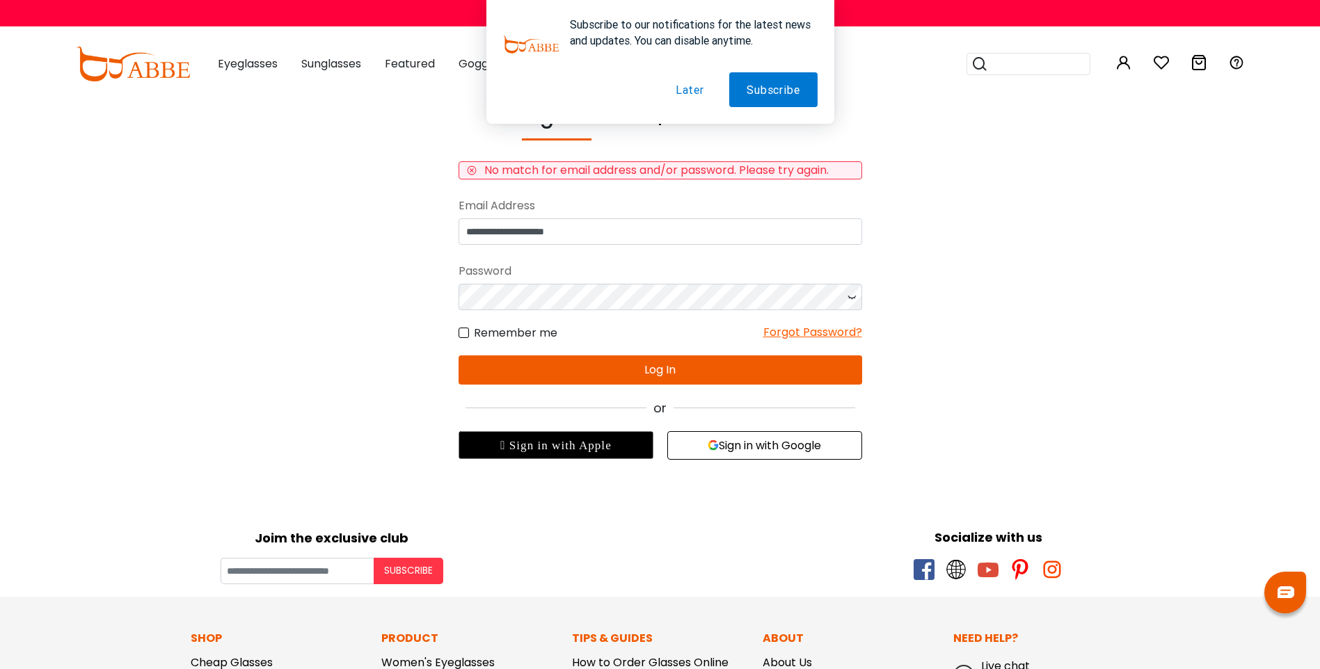  What do you see at coordinates (813, 333) in the screenshot?
I see `div: Forgot Password?` at bounding box center [813, 333].